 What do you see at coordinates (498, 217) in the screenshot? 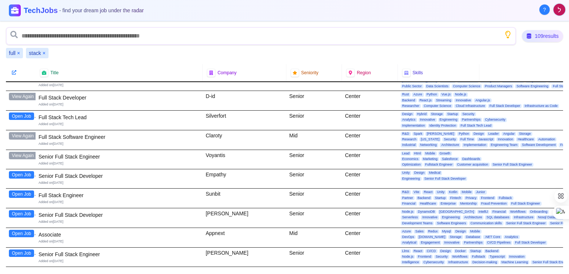
I see `span: SQL databases` at bounding box center [498, 217].